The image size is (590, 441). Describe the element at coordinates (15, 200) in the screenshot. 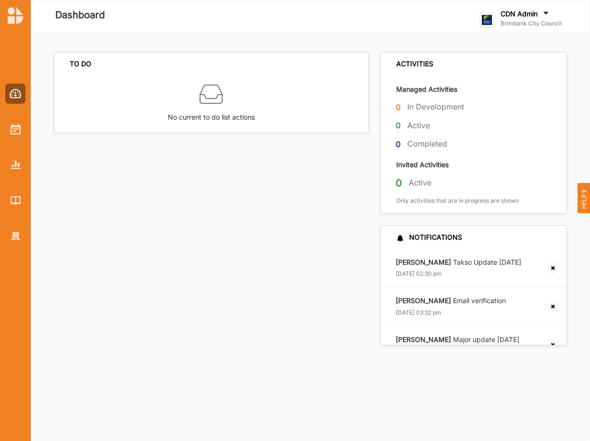

I see `a: Library` at that location.